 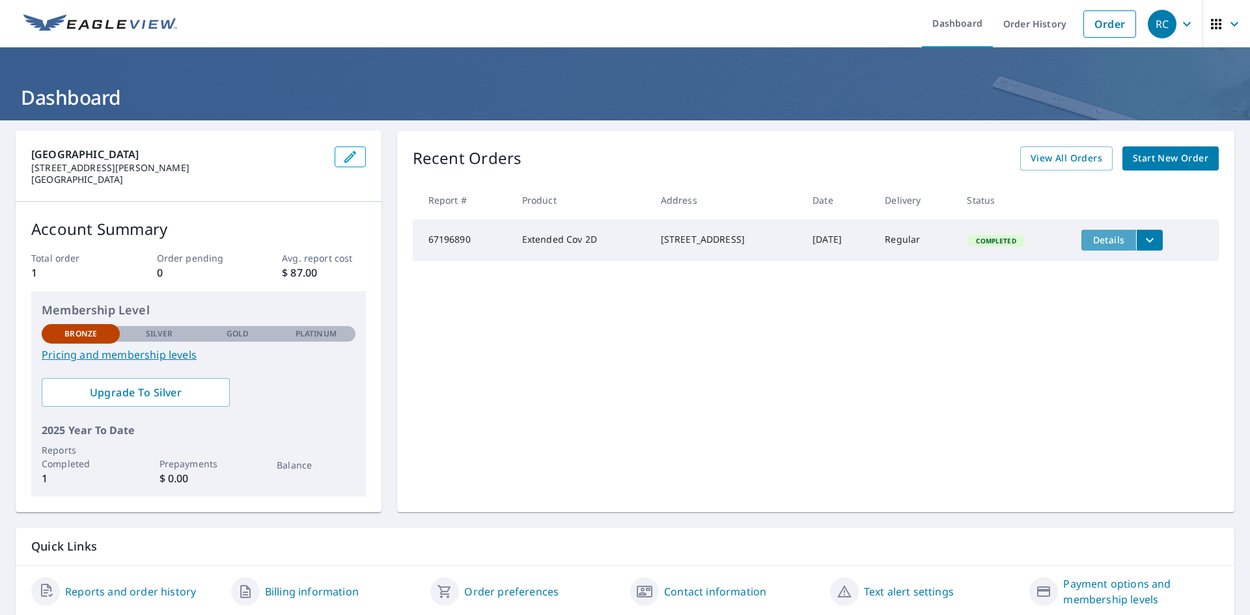 What do you see at coordinates (1171, 158) in the screenshot?
I see `a: Start New Order` at bounding box center [1171, 158].